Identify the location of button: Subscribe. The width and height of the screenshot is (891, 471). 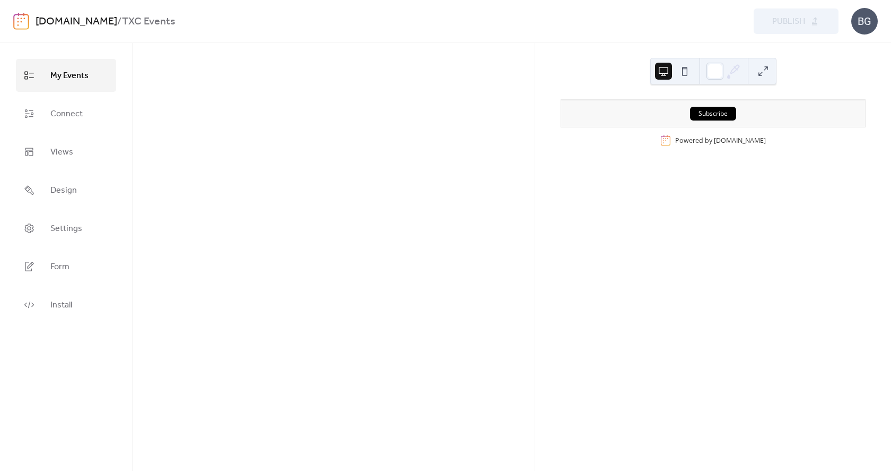
(713, 114).